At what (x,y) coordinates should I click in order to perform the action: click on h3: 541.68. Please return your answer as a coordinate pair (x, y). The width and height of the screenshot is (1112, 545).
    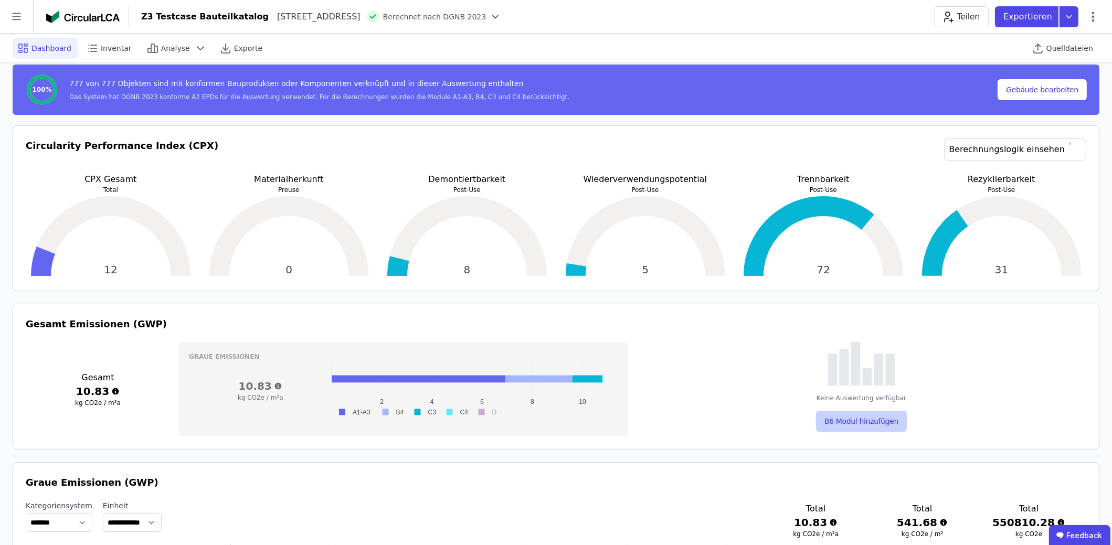
    Looking at the image, I should click on (922, 523).